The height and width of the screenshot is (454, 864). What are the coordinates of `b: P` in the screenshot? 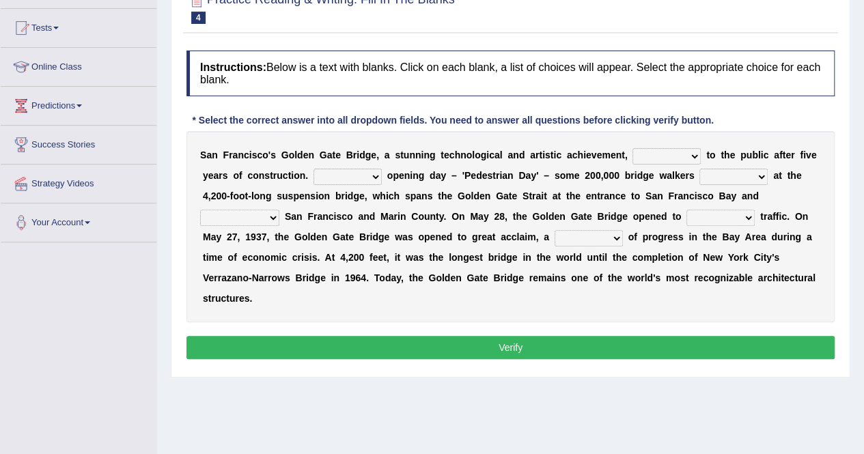 It's located at (467, 176).